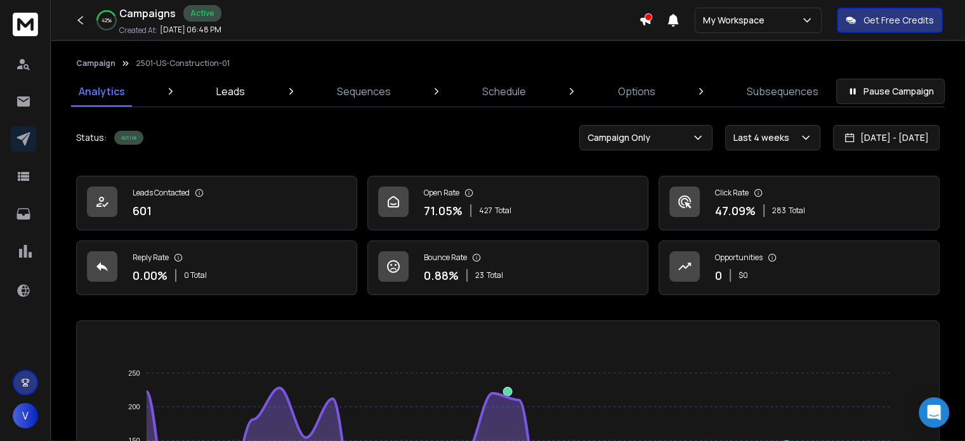 Image resolution: width=965 pixels, height=441 pixels. What do you see at coordinates (508, 203) in the screenshot?
I see `a: Open Rate71.05%427Total` at bounding box center [508, 203].